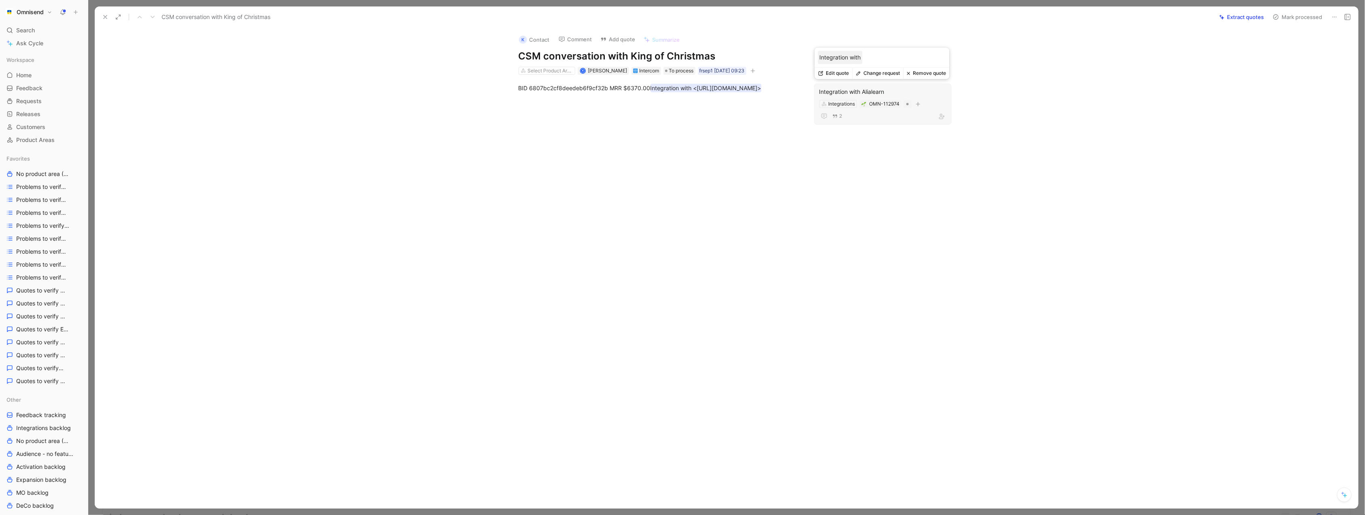  What do you see at coordinates (43, 200) in the screenshot?
I see `span: Problems to verify Audience` at bounding box center [43, 200].